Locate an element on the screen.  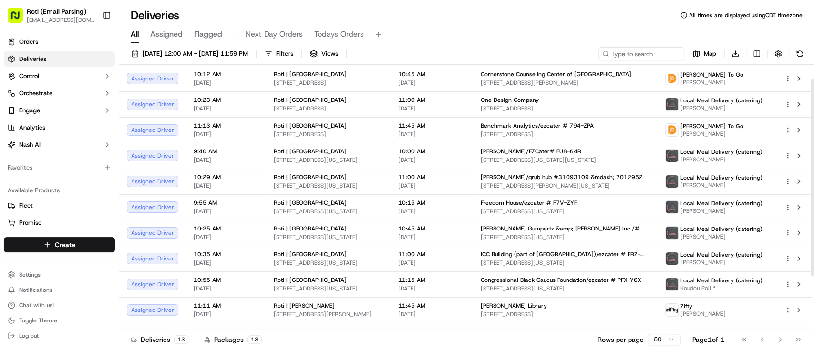
span: Northwestern Mutual Chicago/EZCater# GZJ-H69 is located at coordinates (548, 332).